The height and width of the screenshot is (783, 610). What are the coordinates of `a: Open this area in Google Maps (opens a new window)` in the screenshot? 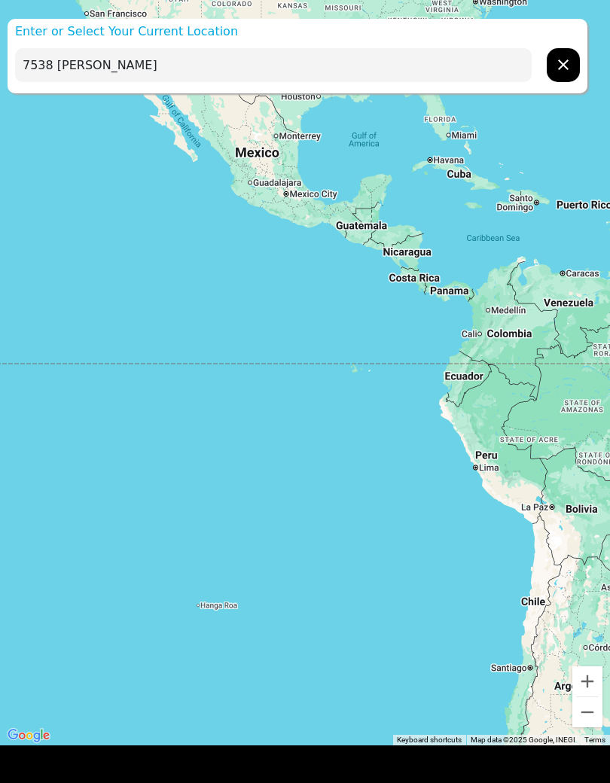 It's located at (29, 736).